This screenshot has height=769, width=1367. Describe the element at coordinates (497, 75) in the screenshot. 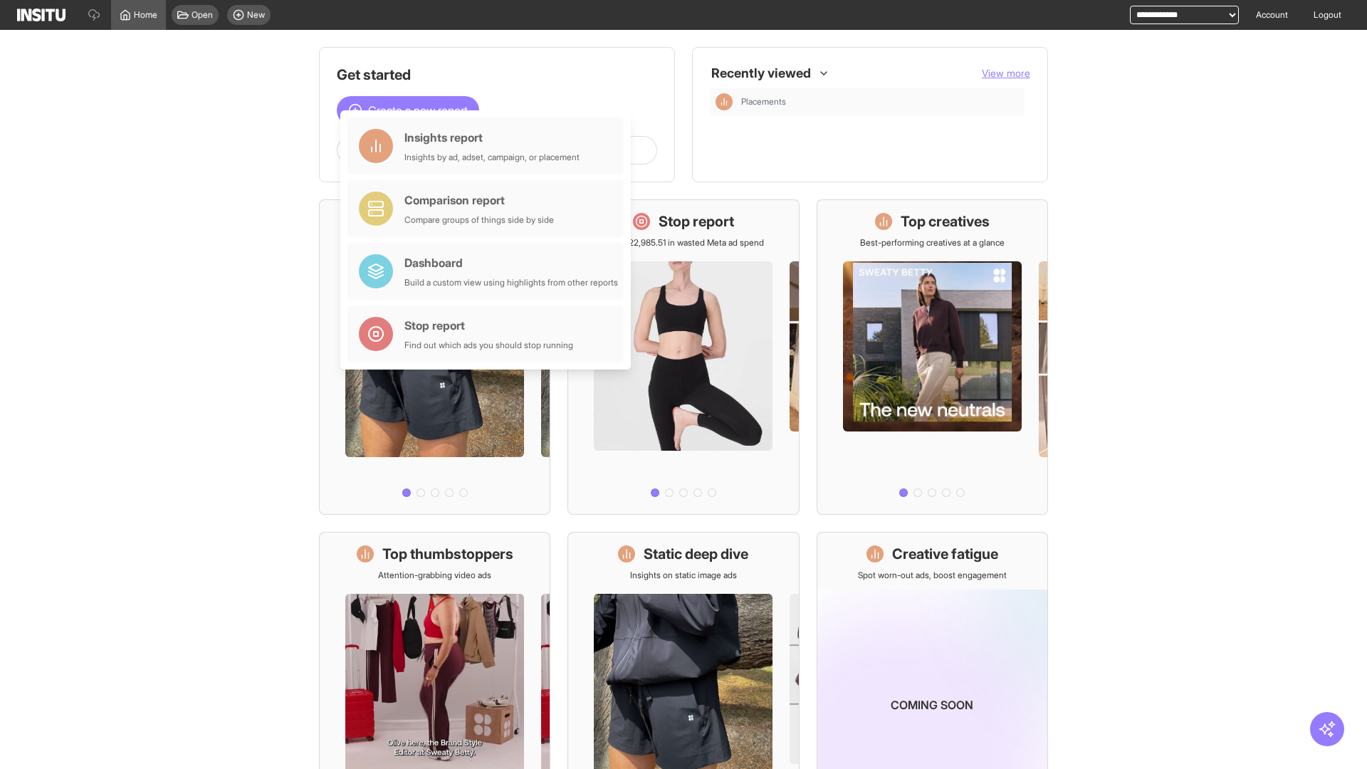

I see `h1: Get started` at that location.